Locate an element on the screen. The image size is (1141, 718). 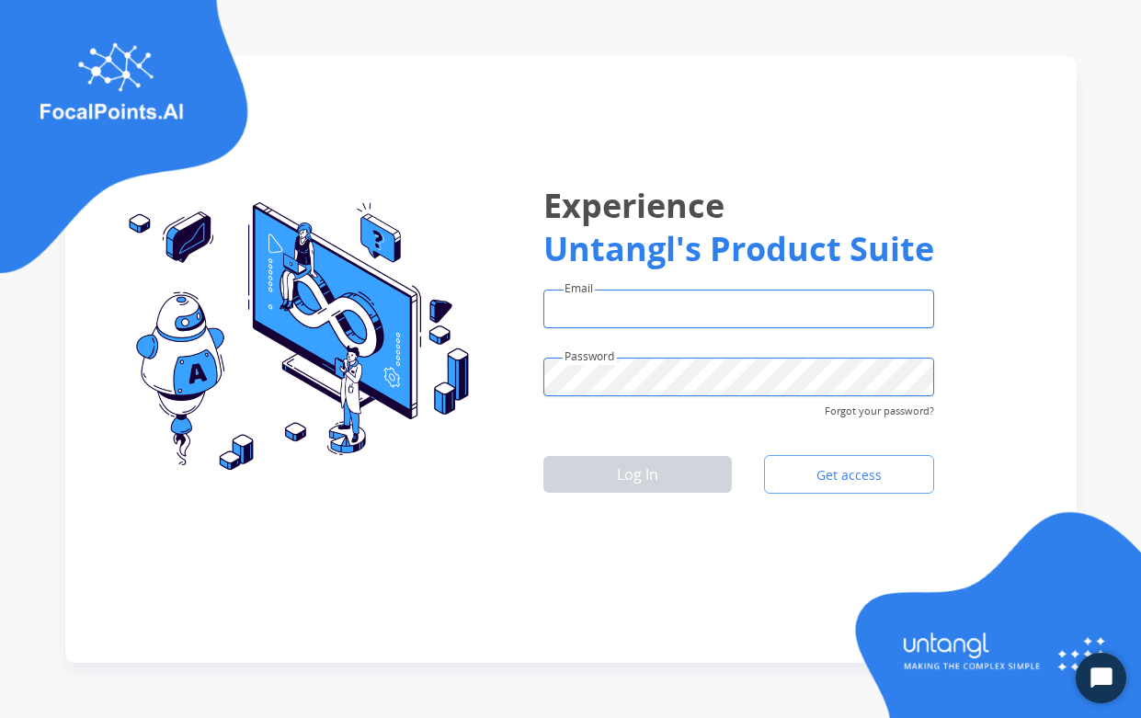
a: Get access is located at coordinates (849, 475).